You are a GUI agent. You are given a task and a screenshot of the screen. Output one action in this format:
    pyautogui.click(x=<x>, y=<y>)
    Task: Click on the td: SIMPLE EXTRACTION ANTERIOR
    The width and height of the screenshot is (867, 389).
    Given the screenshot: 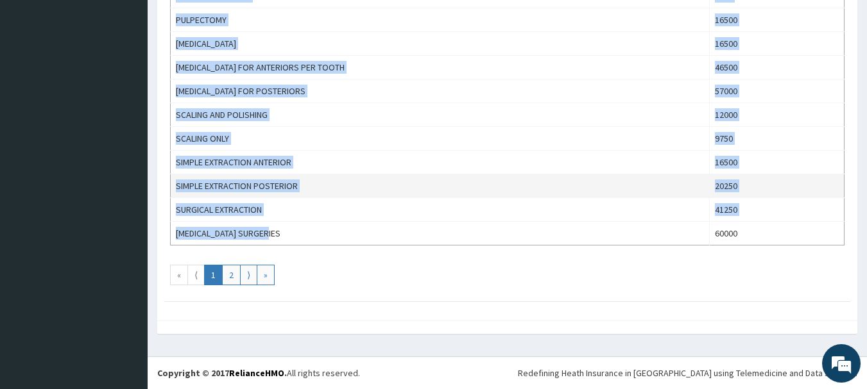 What is the action you would take?
    pyautogui.click(x=440, y=162)
    